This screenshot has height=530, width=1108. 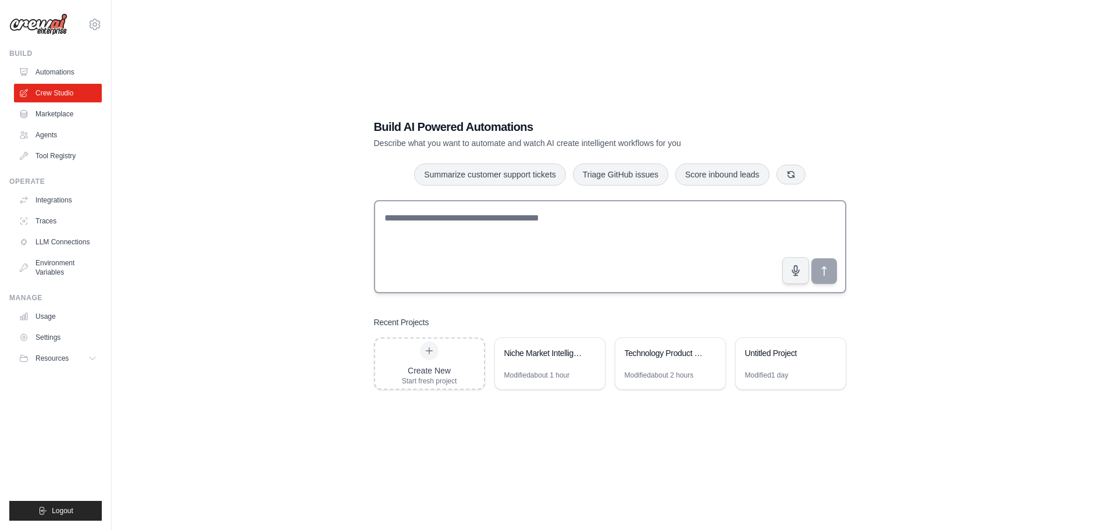 I want to click on div: Create New, so click(x=429, y=371).